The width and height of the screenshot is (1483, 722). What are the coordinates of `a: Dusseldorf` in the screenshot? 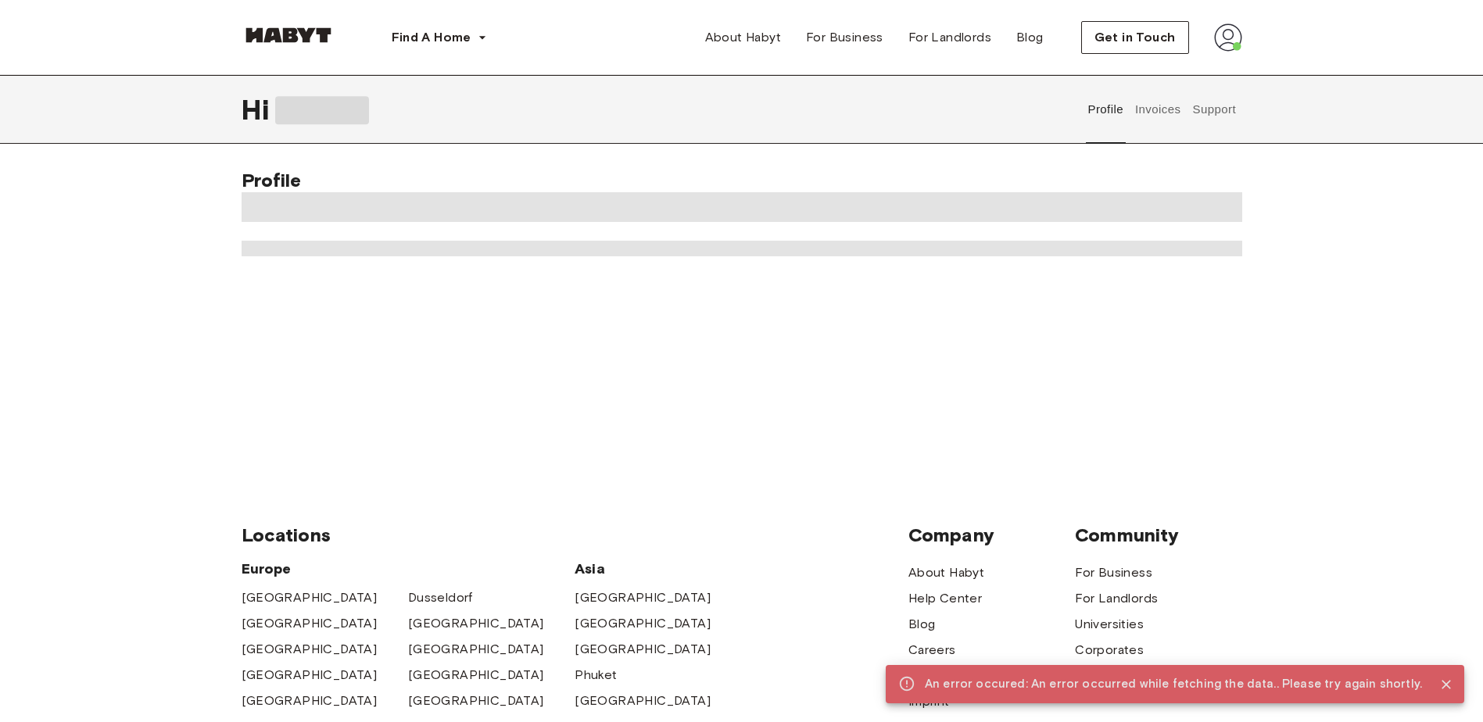 It's located at (440, 598).